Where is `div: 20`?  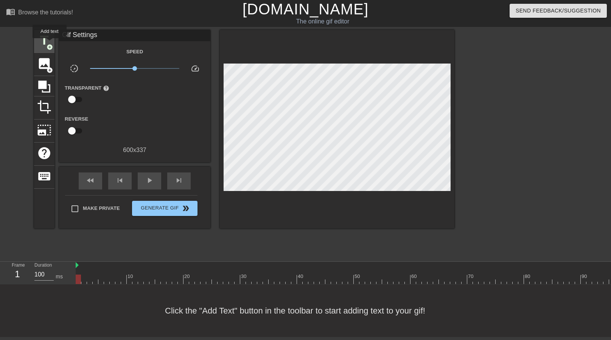
div: 20 is located at coordinates (188, 276).